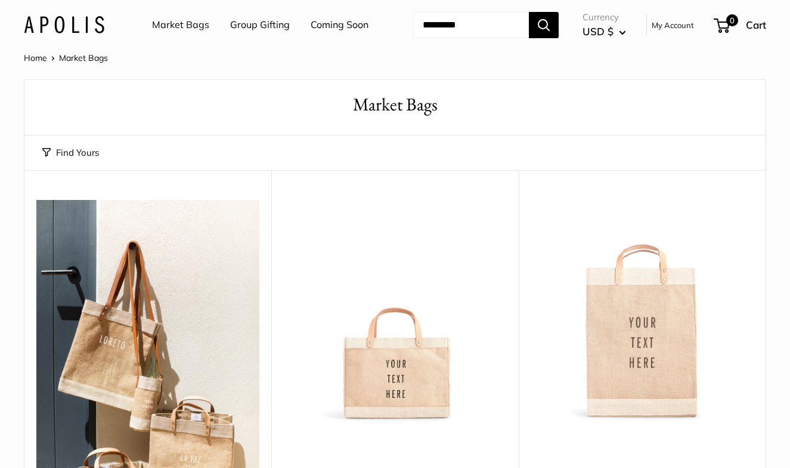  Describe the element at coordinates (643, 311) in the screenshot. I see `img: Market Bag in Natural` at that location.